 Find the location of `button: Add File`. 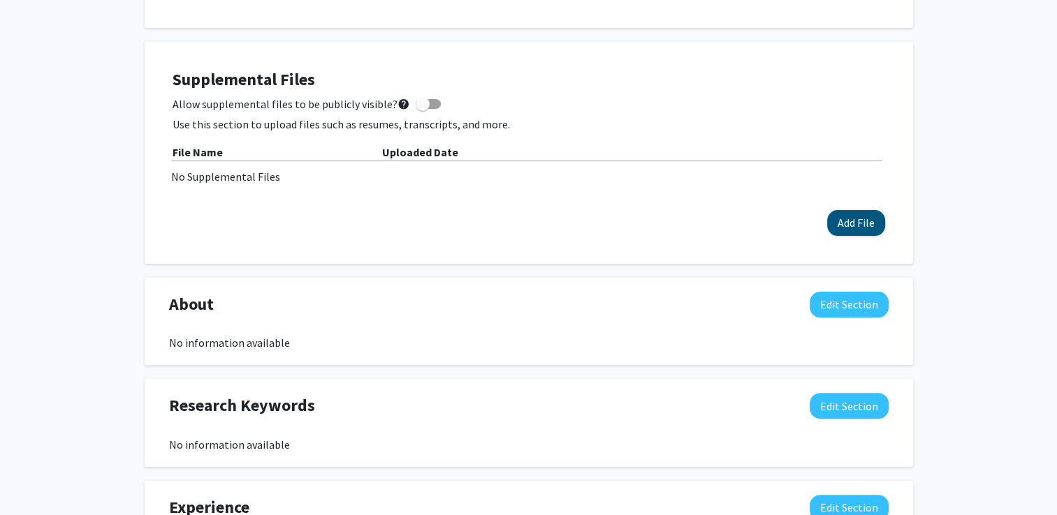

button: Add File is located at coordinates (856, 223).